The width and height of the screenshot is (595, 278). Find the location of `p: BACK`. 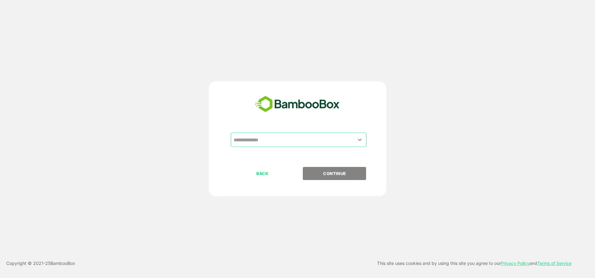

p: BACK is located at coordinates (262, 173).